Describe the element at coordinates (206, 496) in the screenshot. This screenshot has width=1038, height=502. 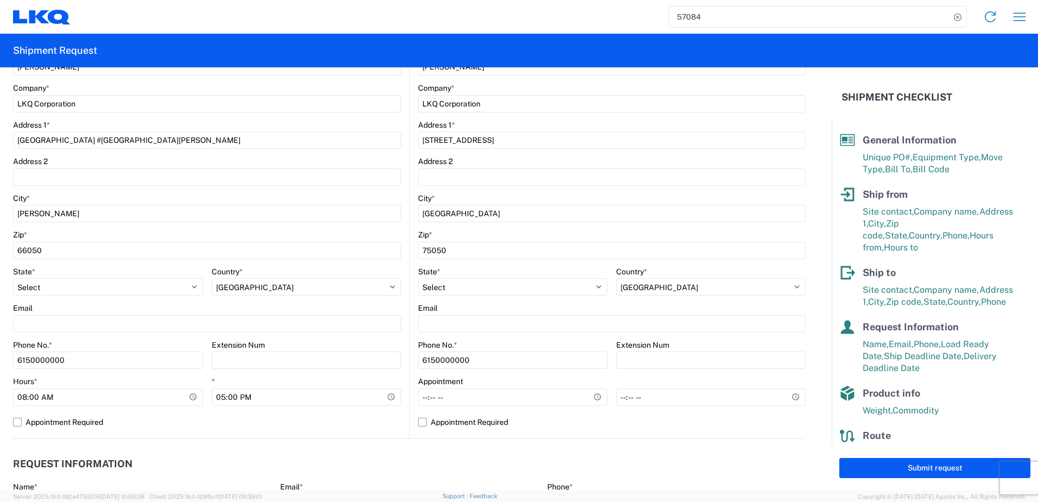
I see `span: Client: 2025.19.0-129fbcf` at that location.